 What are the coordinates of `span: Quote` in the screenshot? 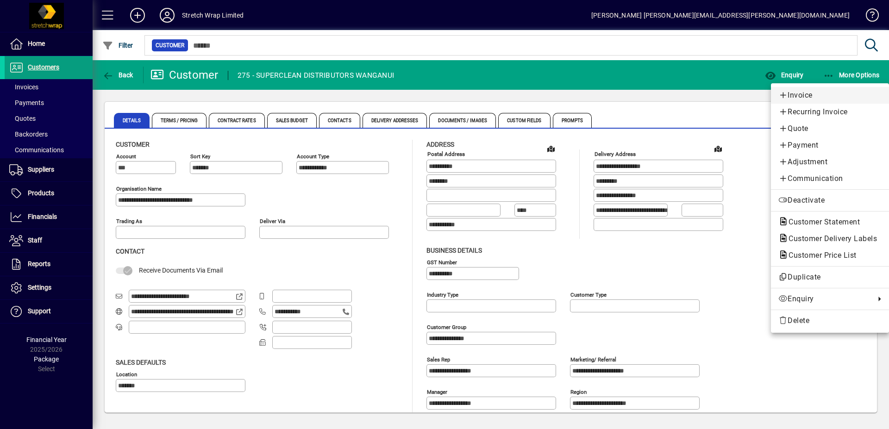 It's located at (830, 129).